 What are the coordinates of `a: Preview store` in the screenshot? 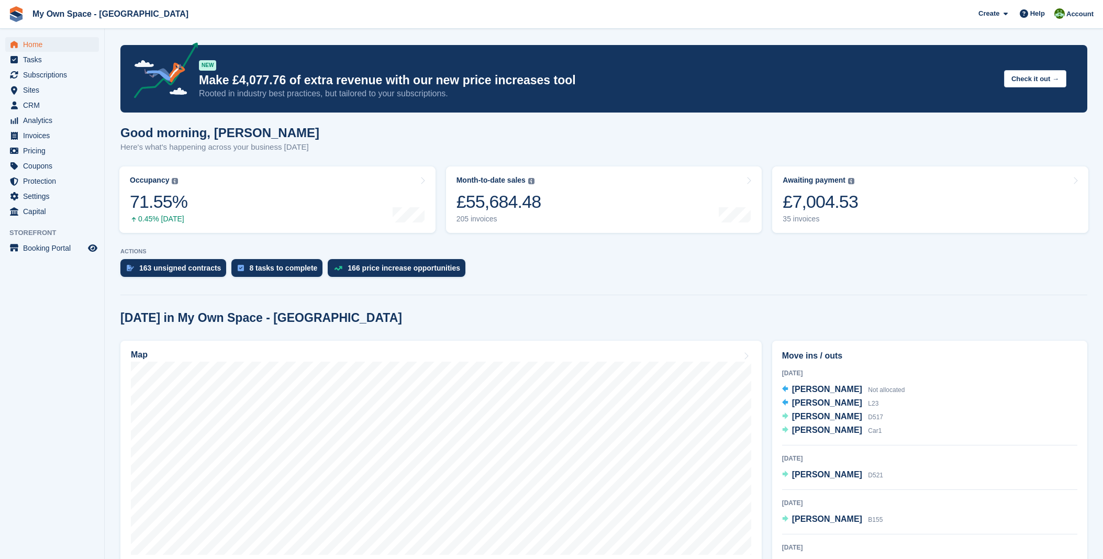 It's located at (93, 248).